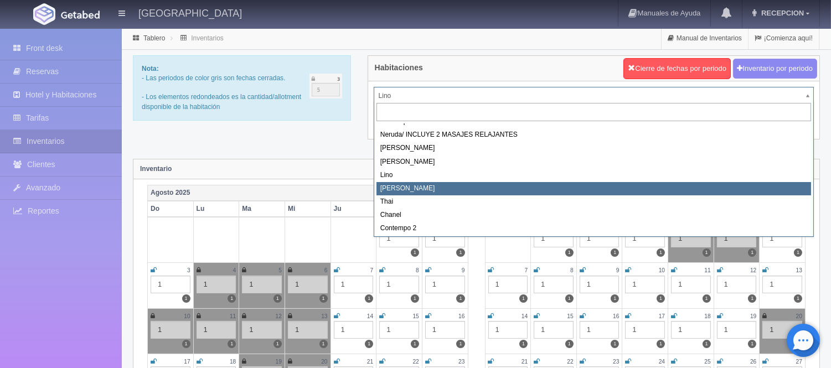  Describe the element at coordinates (594, 176) in the screenshot. I see `div: Lino` at that location.